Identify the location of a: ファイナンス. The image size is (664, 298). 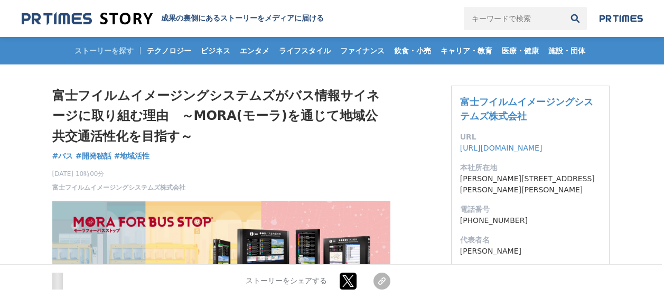
(362, 51).